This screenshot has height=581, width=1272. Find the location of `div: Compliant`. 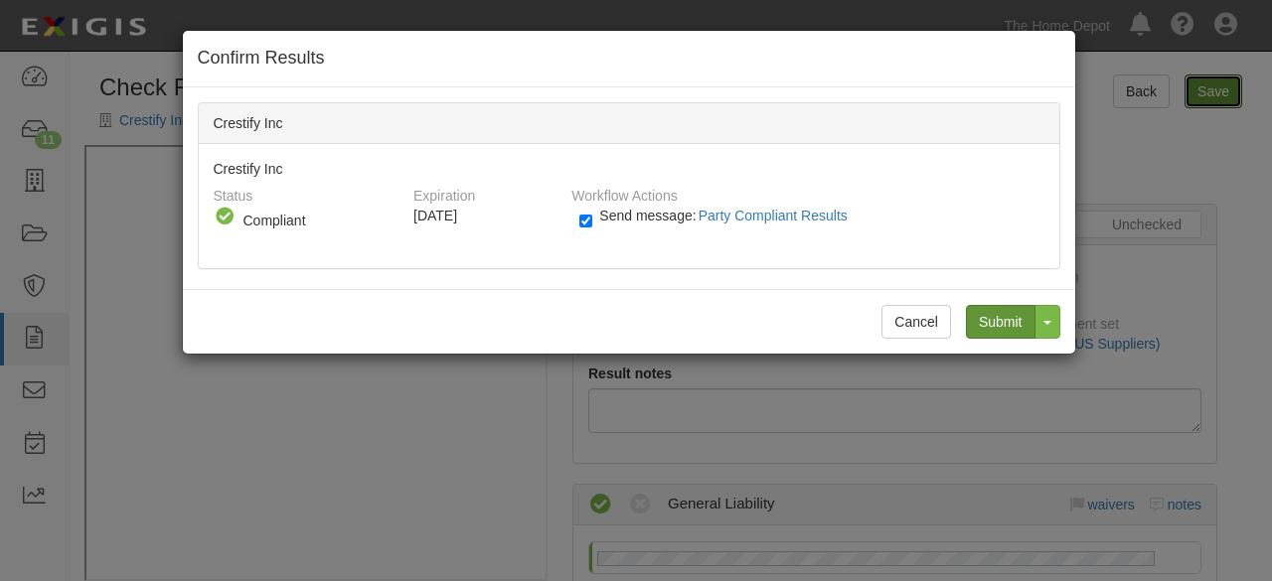

div: Compliant is located at coordinates (318, 221).